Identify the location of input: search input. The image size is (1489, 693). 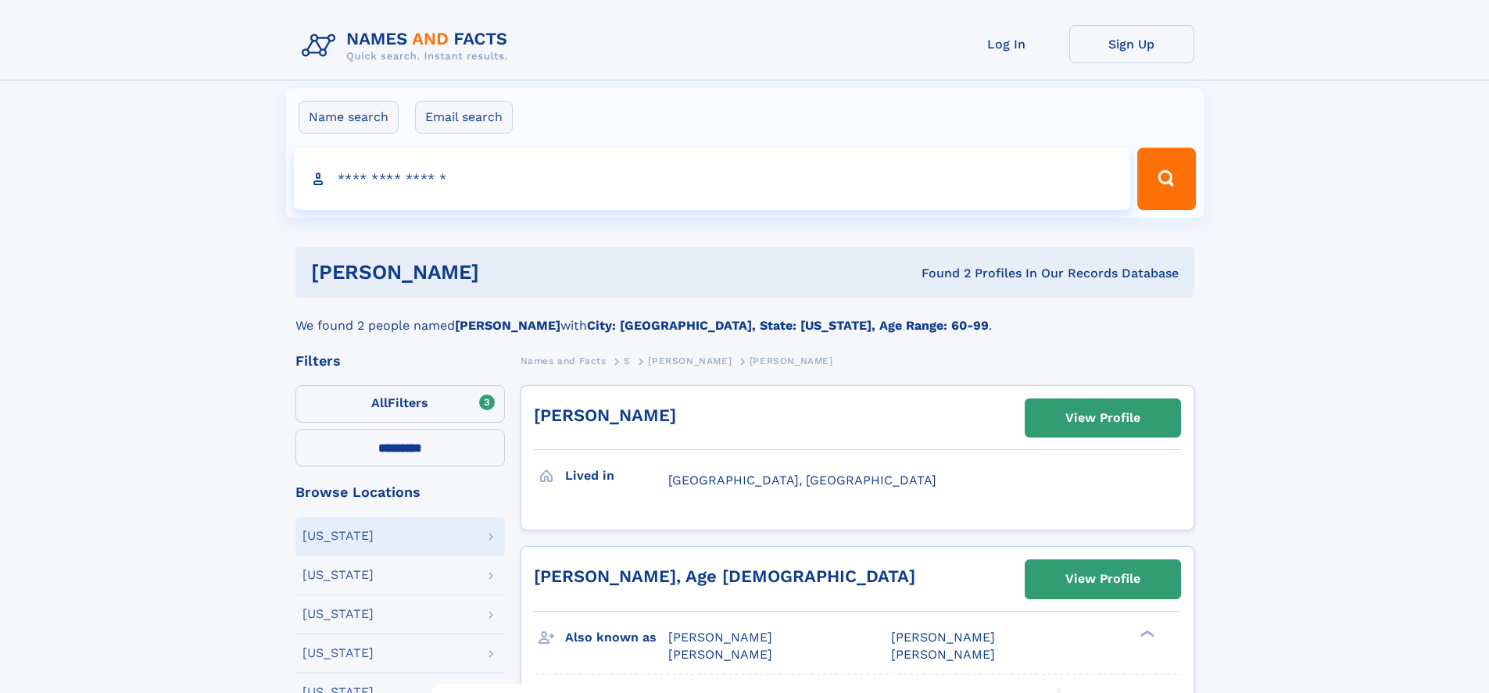
(712, 179).